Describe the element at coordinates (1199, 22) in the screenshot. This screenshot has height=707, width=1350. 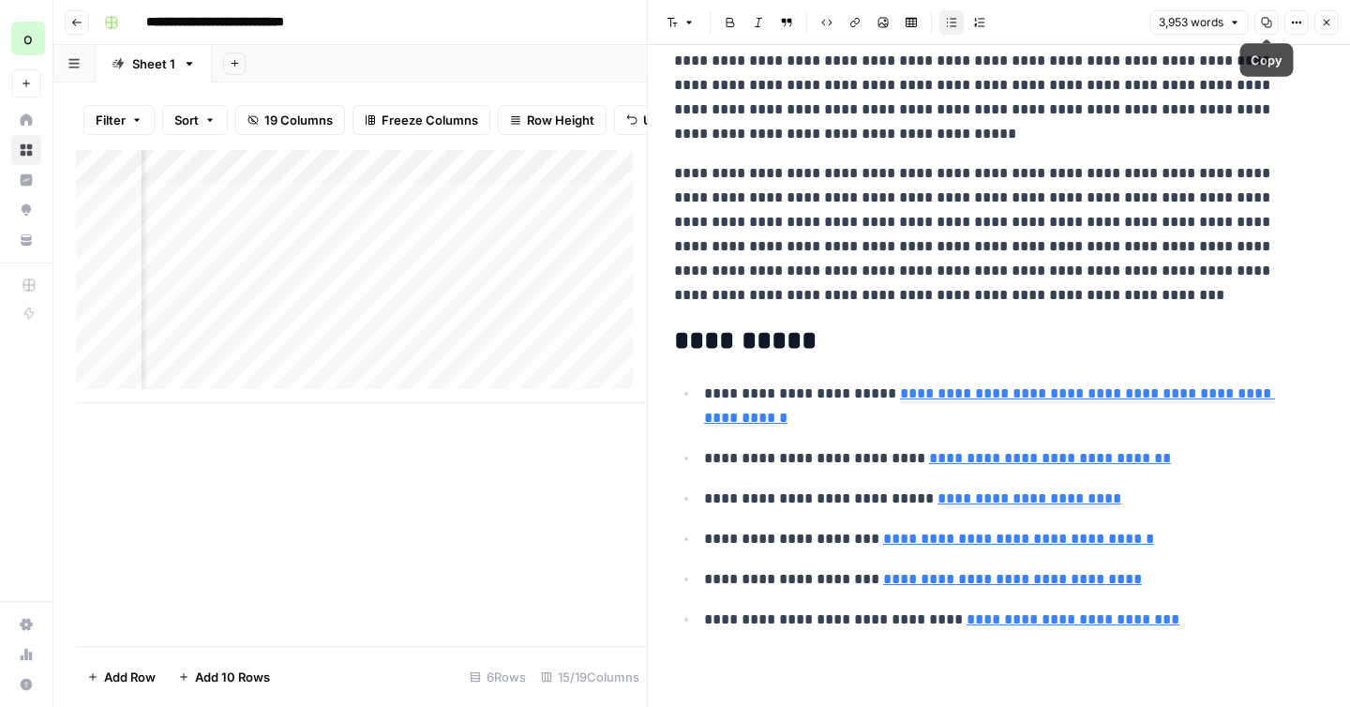
I see `button: 3,953 words` at that location.